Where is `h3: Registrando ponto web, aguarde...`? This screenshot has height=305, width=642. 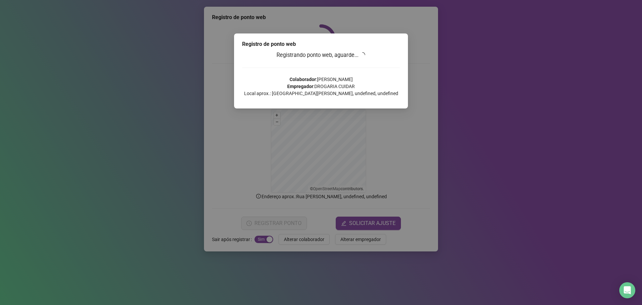
h3: Registrando ponto web, aguarde... is located at coordinates (321, 55).